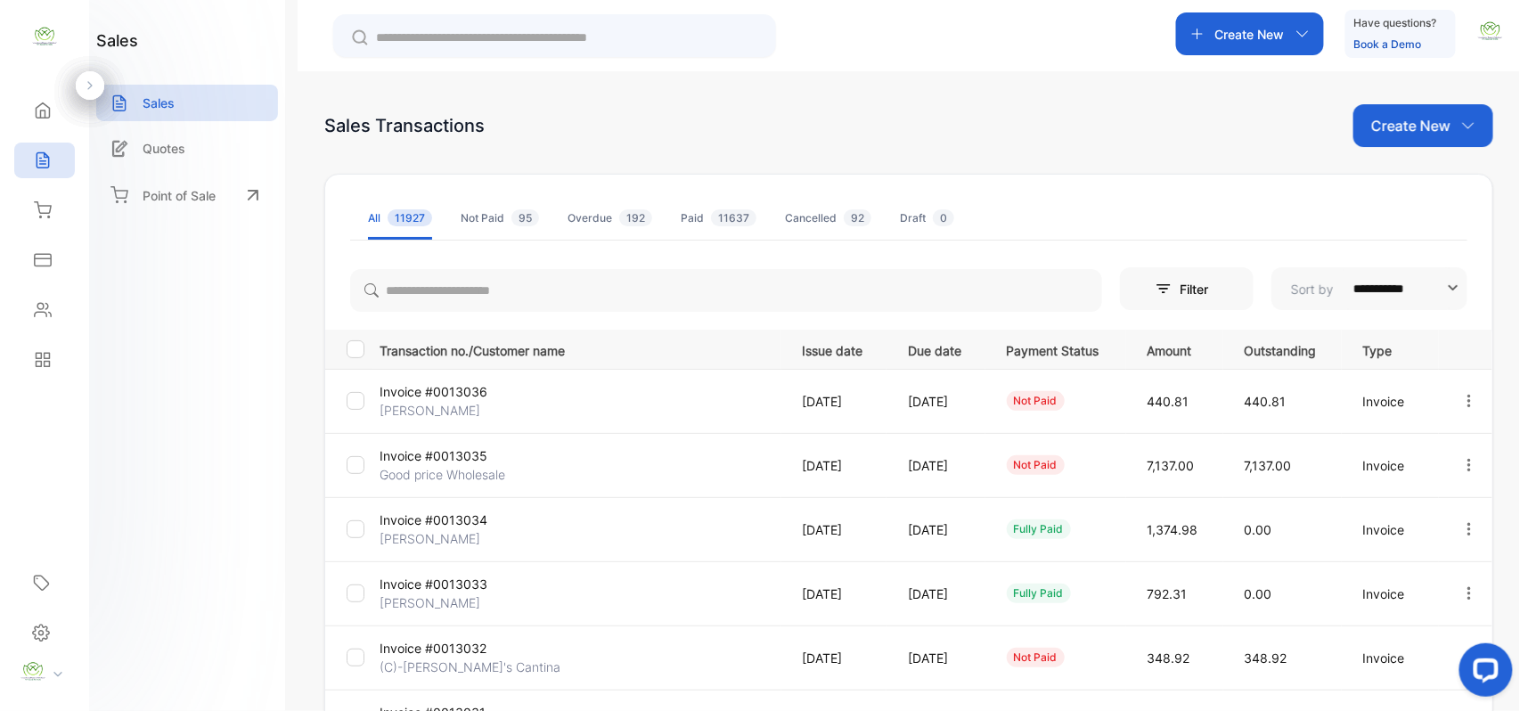 This screenshot has height=711, width=1520. What do you see at coordinates (446, 584) in the screenshot?
I see `p: Invoice #0013033` at bounding box center [446, 584].